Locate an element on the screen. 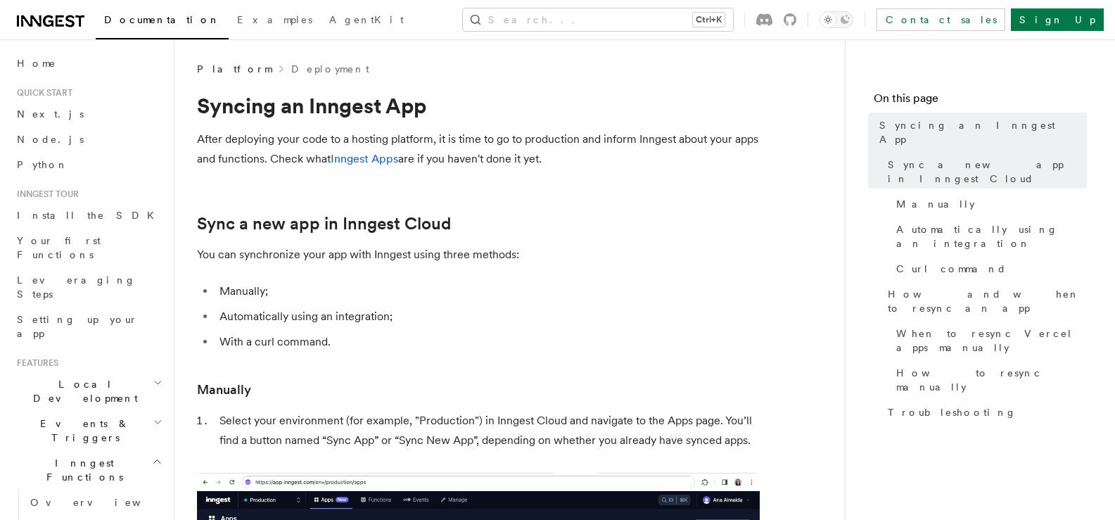 Image resolution: width=1115 pixels, height=520 pixels. a: When to resync Vercel apps manually is located at coordinates (988, 340).